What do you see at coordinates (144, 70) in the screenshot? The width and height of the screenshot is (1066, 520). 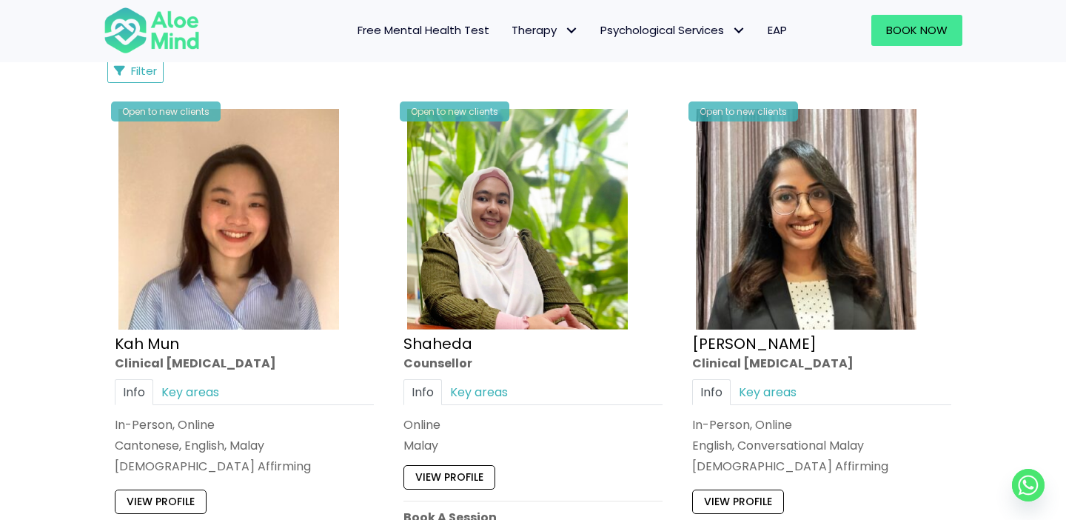 I see `span: Filter` at bounding box center [144, 70].